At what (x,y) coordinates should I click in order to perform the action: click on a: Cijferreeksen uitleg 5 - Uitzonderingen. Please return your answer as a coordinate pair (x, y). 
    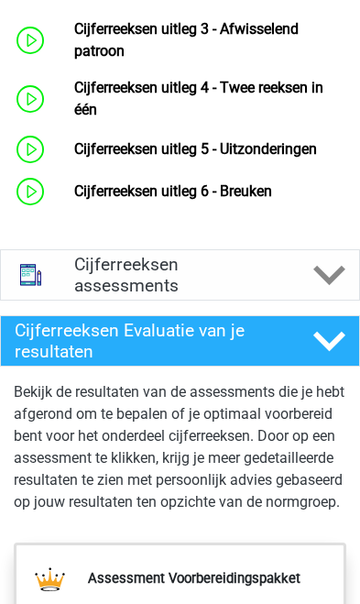
    Looking at the image, I should click on (195, 148).